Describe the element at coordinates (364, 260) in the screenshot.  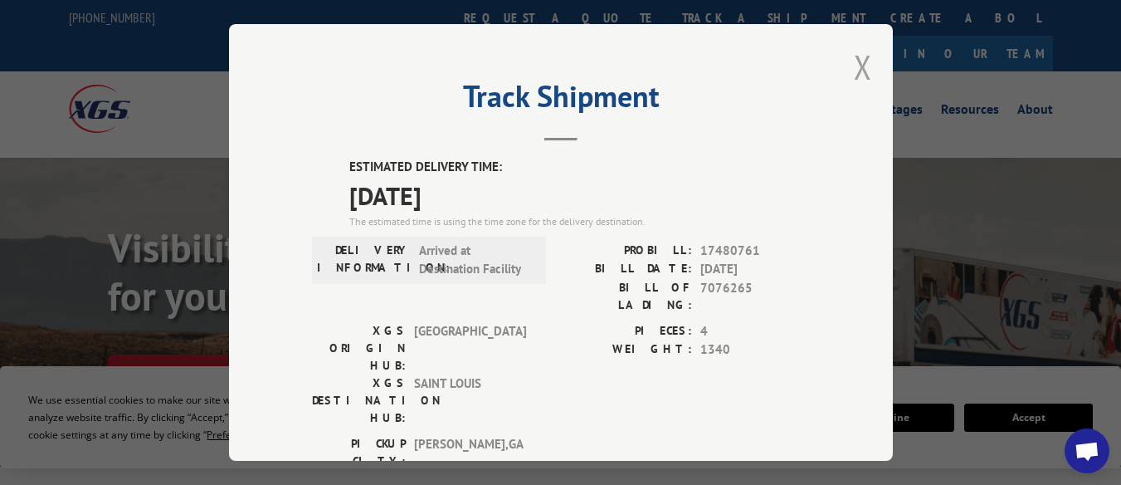
I see `label: DELIVERY INFORMATION:` at that location.